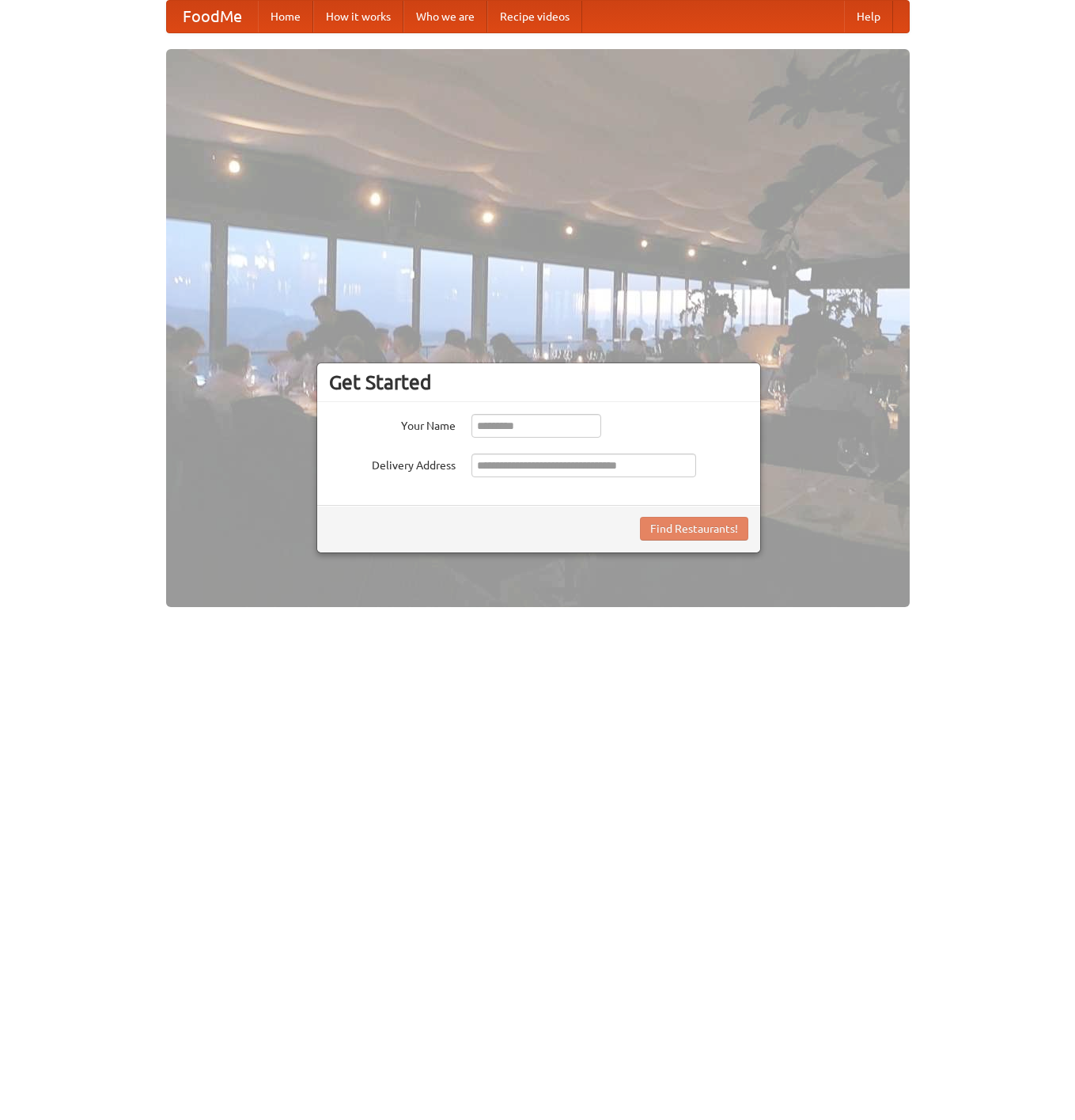 The image size is (1075, 1120). Describe the element at coordinates (393, 424) in the screenshot. I see `label: Your Name` at that location.